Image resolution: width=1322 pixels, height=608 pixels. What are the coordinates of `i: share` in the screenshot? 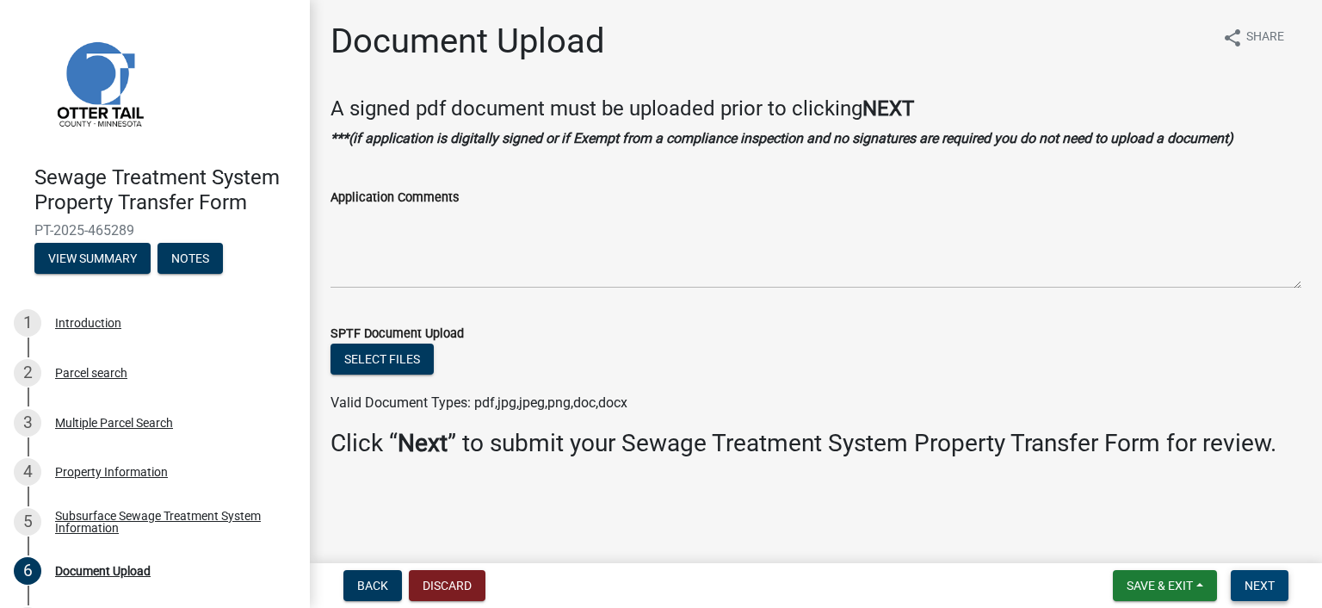 It's located at (1232, 38).